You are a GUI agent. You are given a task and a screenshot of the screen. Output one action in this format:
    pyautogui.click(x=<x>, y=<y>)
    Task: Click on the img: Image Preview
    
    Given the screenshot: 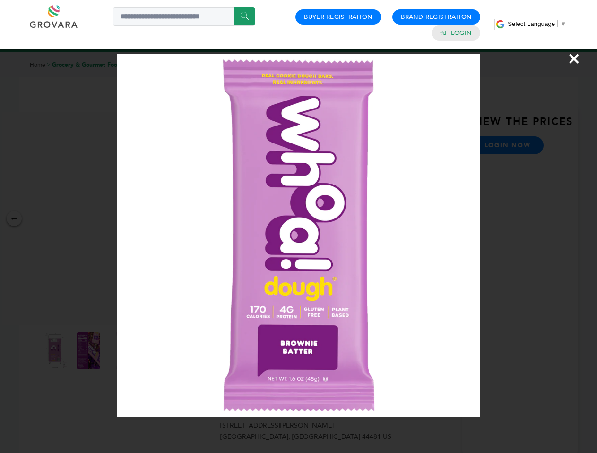 What is the action you would take?
    pyautogui.click(x=299, y=236)
    